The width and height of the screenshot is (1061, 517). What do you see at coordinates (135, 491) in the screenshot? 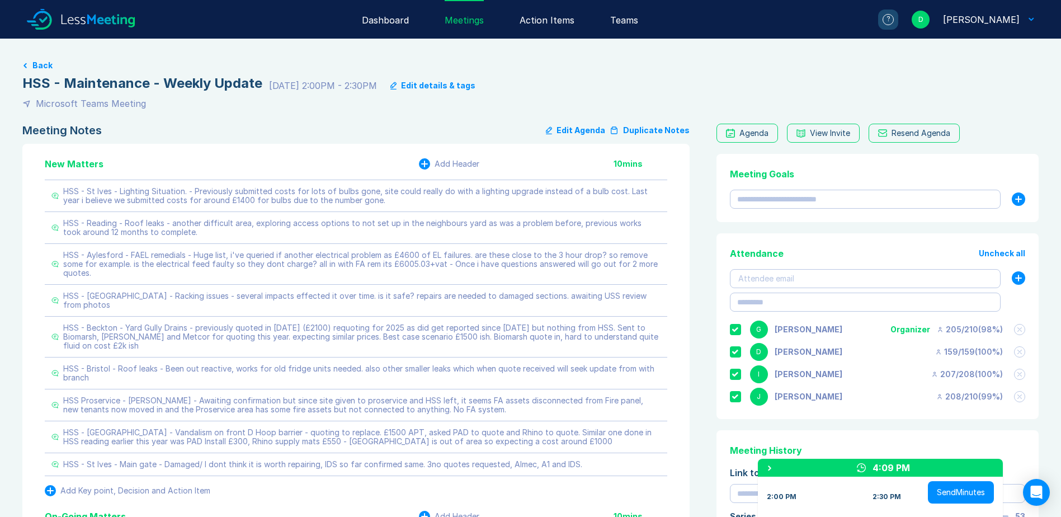
I see `div: Add Key point, Decision and Action Item` at bounding box center [135, 491].